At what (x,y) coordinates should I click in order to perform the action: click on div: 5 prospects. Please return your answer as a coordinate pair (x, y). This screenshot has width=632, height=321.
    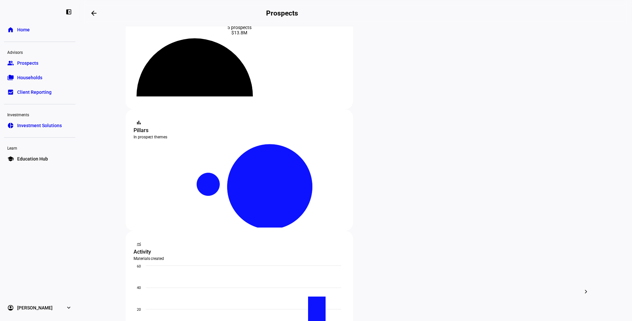
    Looking at the image, I should click on (239, 27).